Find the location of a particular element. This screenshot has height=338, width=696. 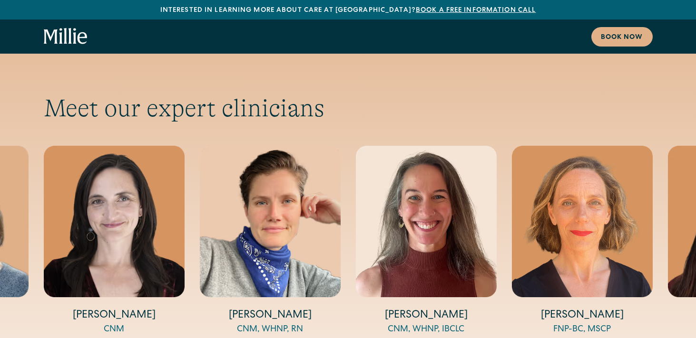

a: home is located at coordinates (66, 37).